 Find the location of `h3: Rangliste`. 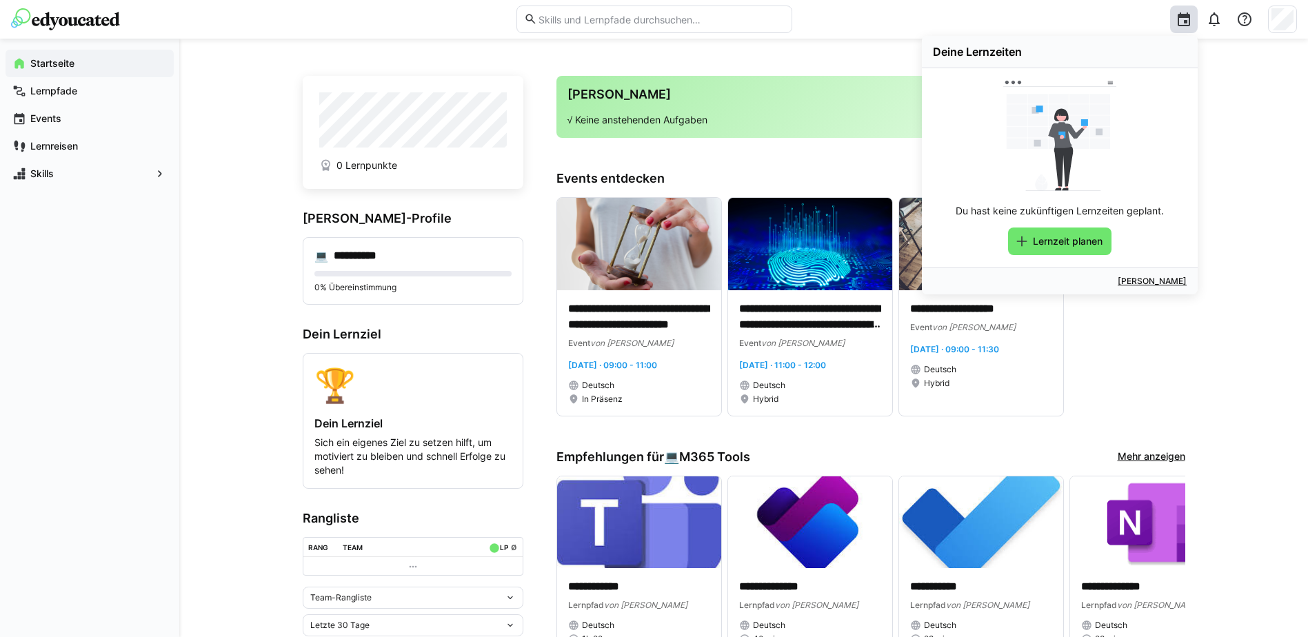

h3: Rangliste is located at coordinates (413, 518).